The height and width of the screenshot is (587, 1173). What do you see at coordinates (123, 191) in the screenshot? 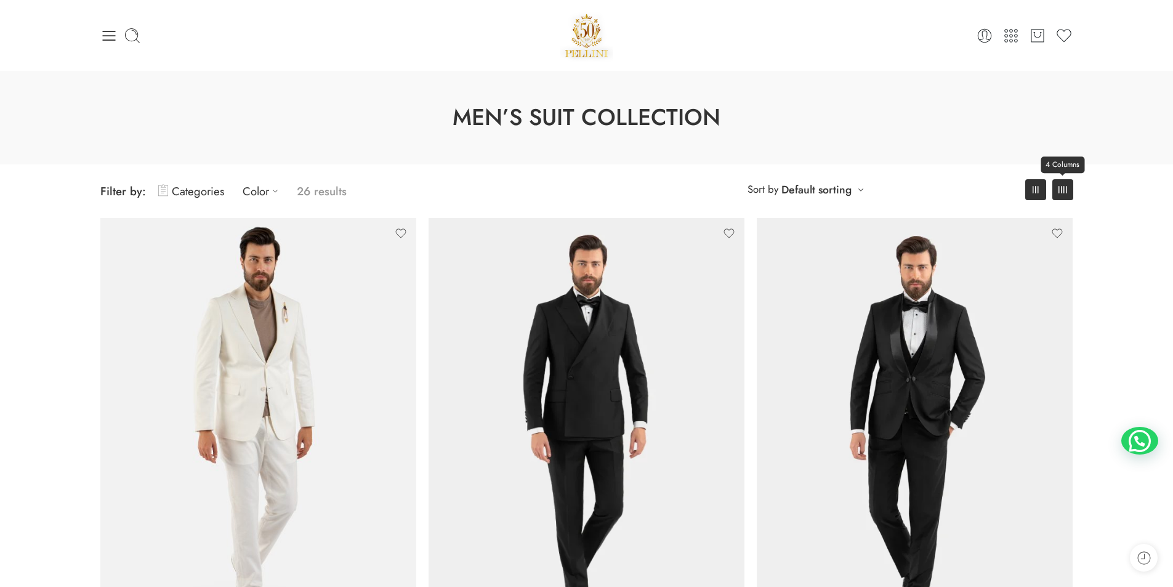
I see `span: Filter by:` at bounding box center [123, 191].